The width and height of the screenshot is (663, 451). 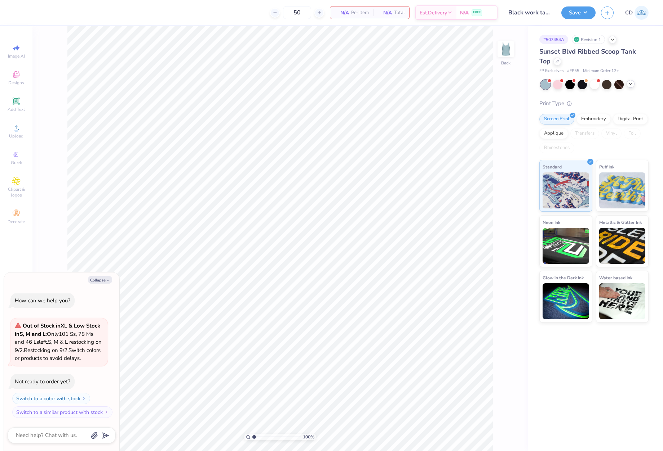 What do you see at coordinates (16, 136) in the screenshot?
I see `span: Upload` at bounding box center [16, 136].